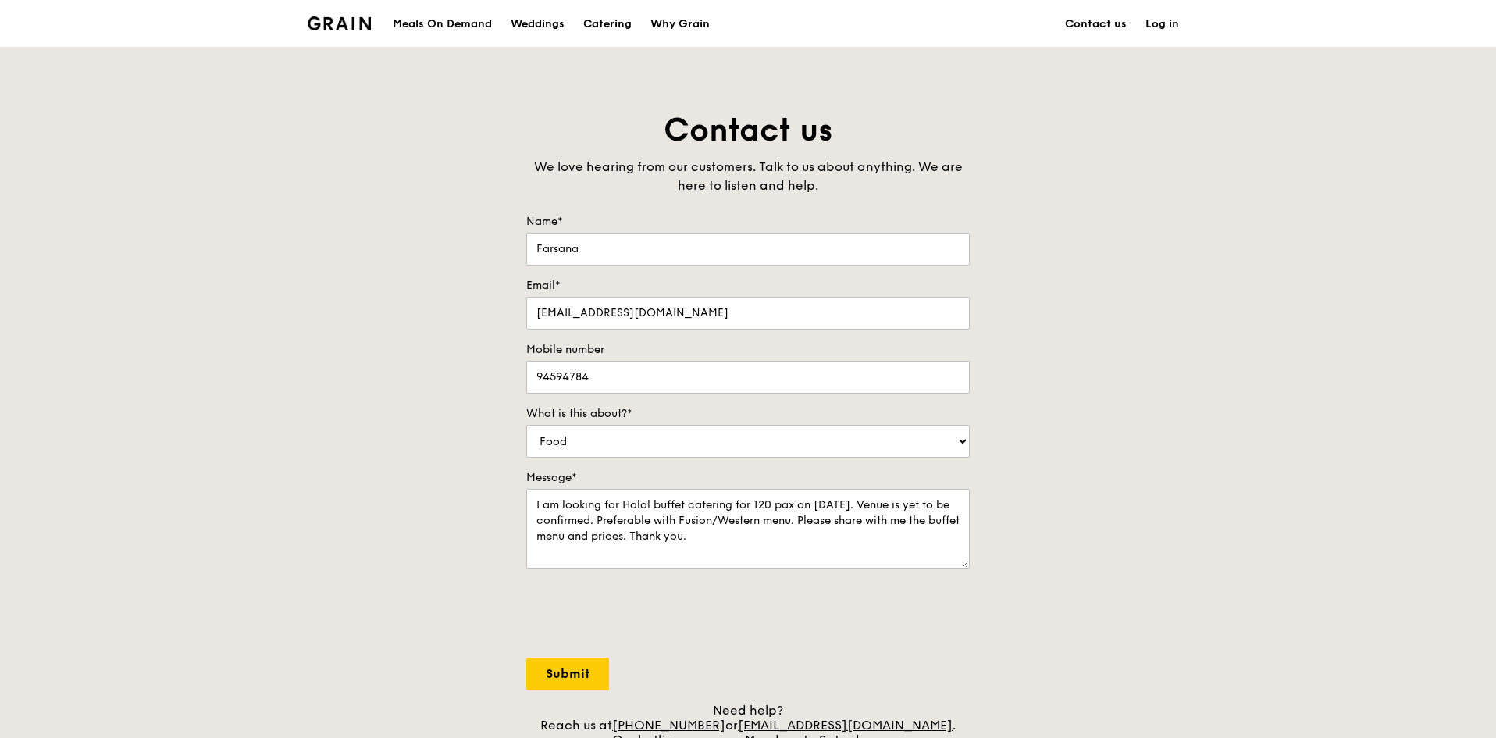 Image resolution: width=1496 pixels, height=738 pixels. I want to click on label: Email*, so click(748, 286).